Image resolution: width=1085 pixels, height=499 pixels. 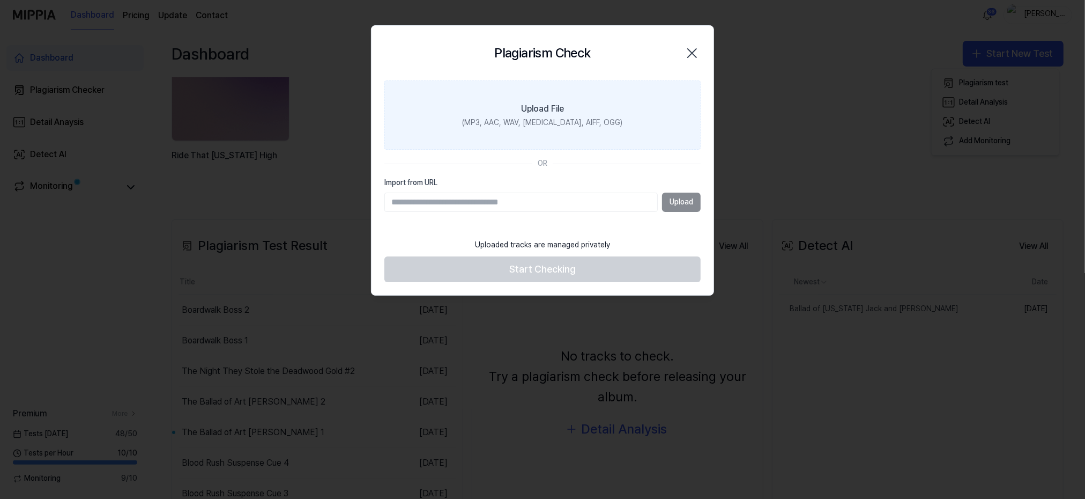 What do you see at coordinates (543, 183) in the screenshot?
I see `label: Import from URL` at bounding box center [543, 183].